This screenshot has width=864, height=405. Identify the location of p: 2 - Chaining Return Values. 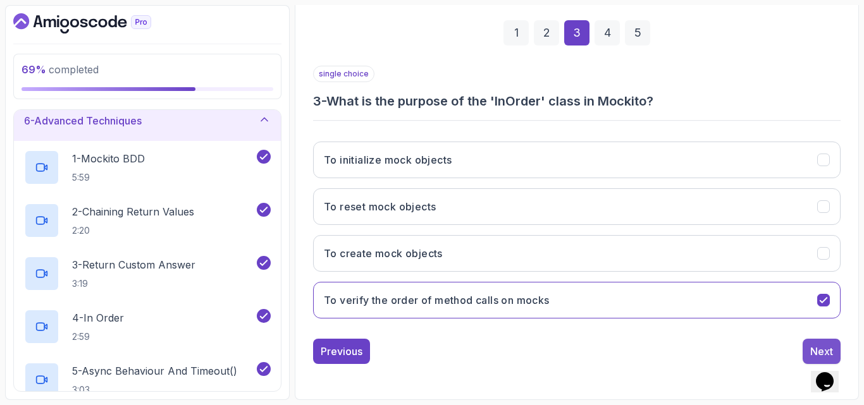
(133, 212).